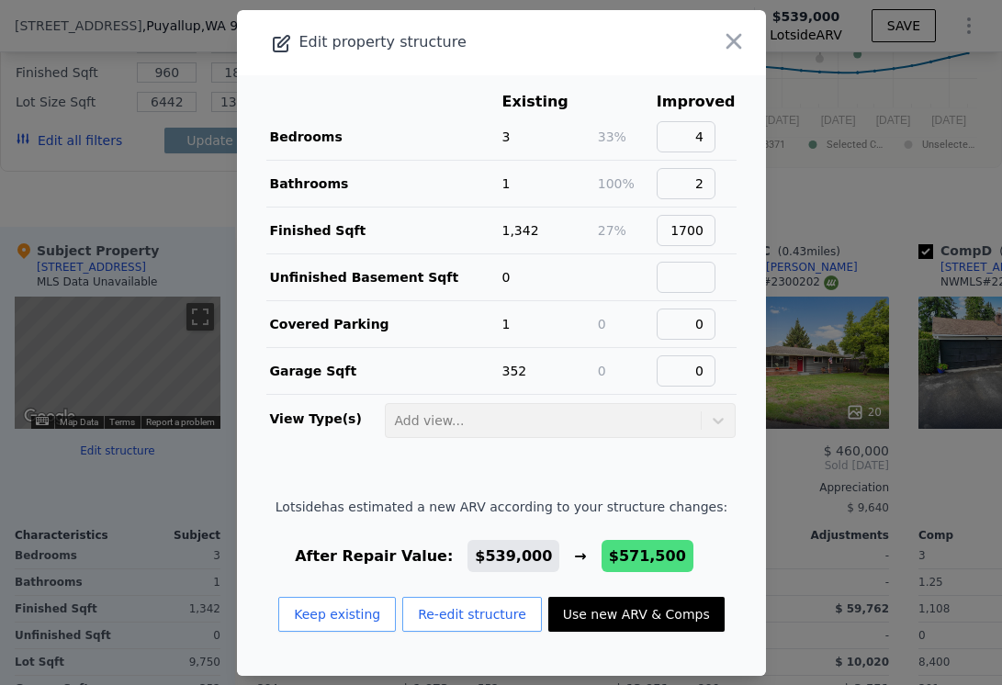 The width and height of the screenshot is (1002, 685). I want to click on th: Existing, so click(549, 102).